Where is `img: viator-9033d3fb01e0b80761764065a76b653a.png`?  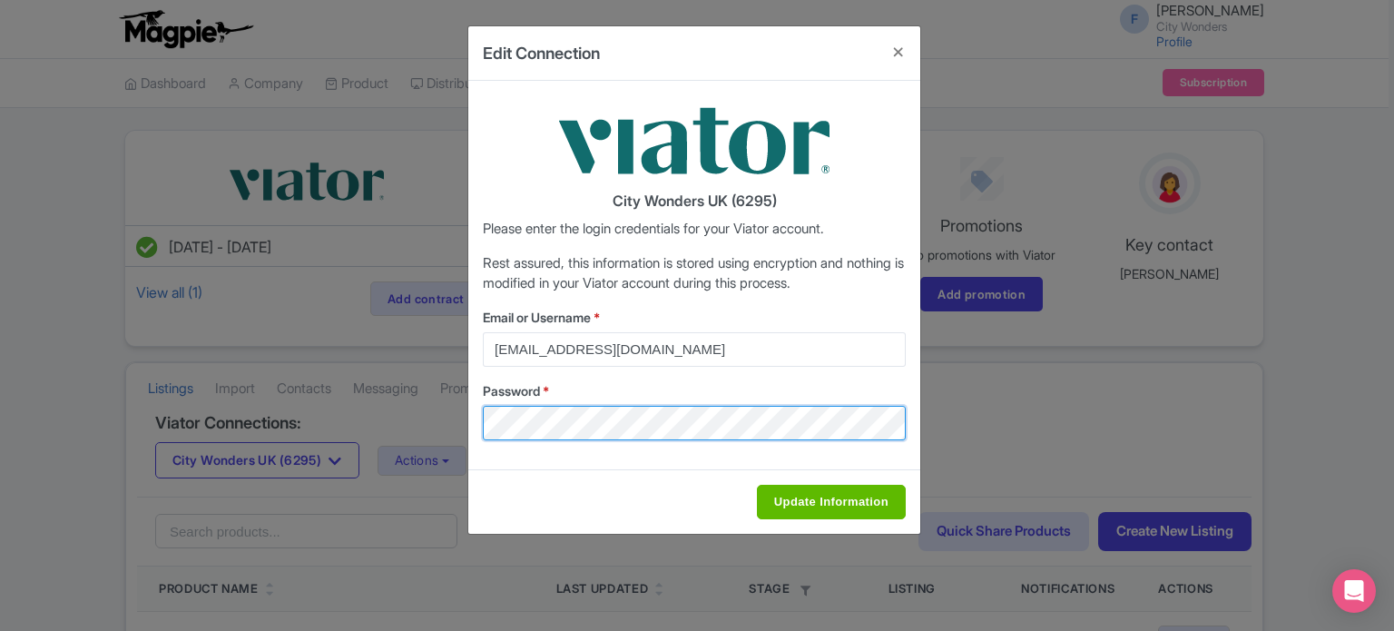
img: viator-9033d3fb01e0b80761764065a76b653a.png is located at coordinates (694, 141).